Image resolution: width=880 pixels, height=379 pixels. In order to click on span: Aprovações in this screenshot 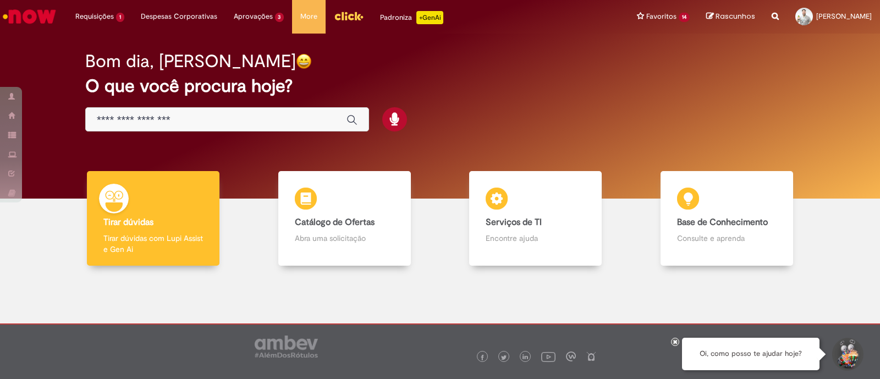, I will do `click(253, 17)`.